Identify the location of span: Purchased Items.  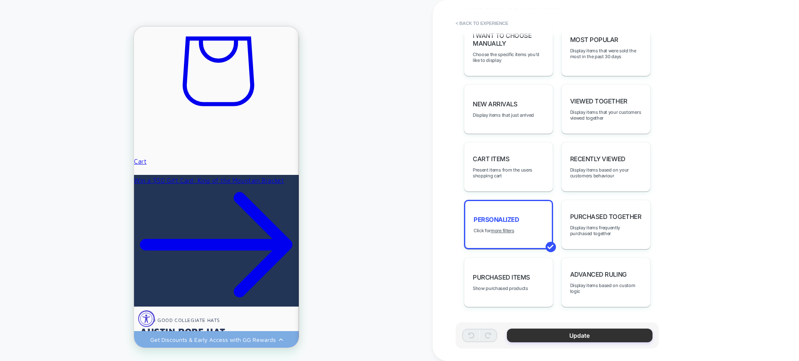
(501, 277).